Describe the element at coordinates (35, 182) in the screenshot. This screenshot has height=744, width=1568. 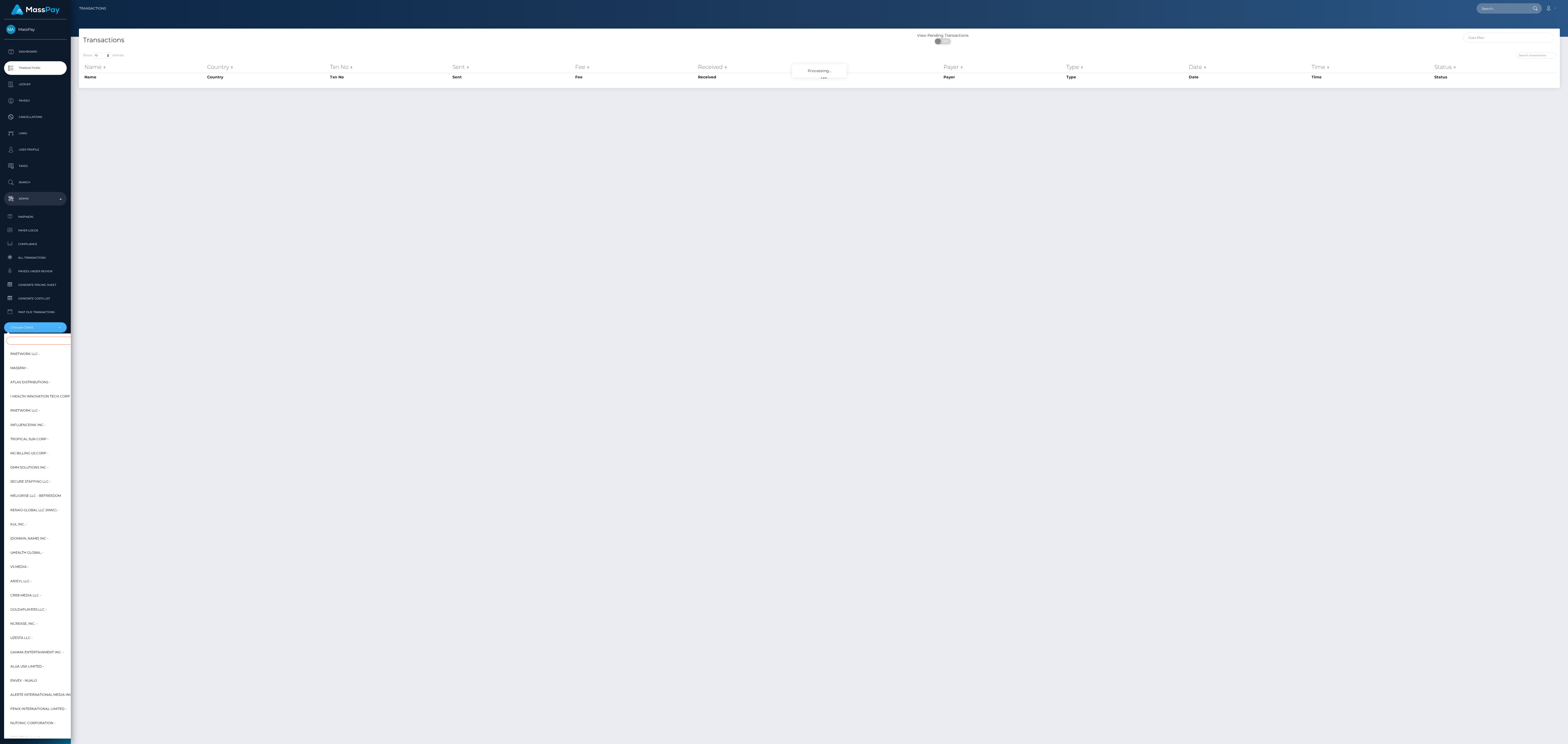
I see `a: Search` at that location.